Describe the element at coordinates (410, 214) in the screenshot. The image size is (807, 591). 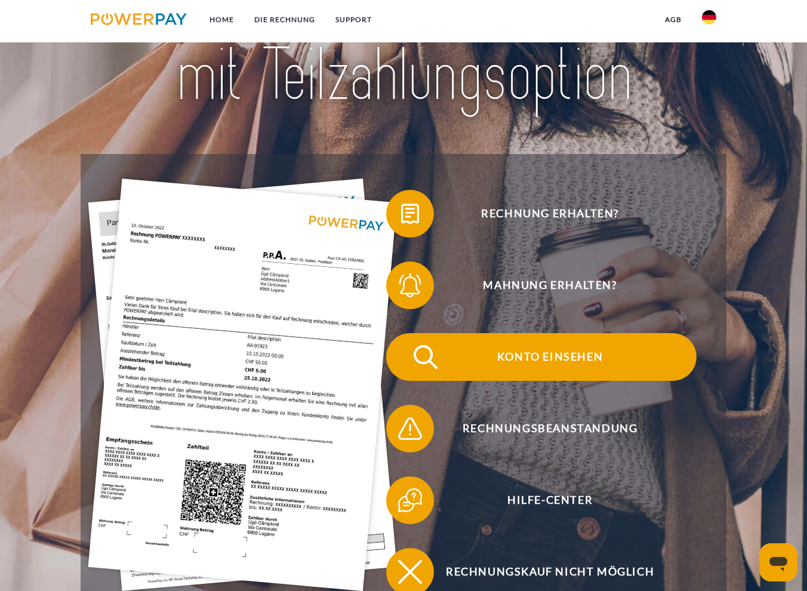
I see `img: qb_bill.svg` at that location.